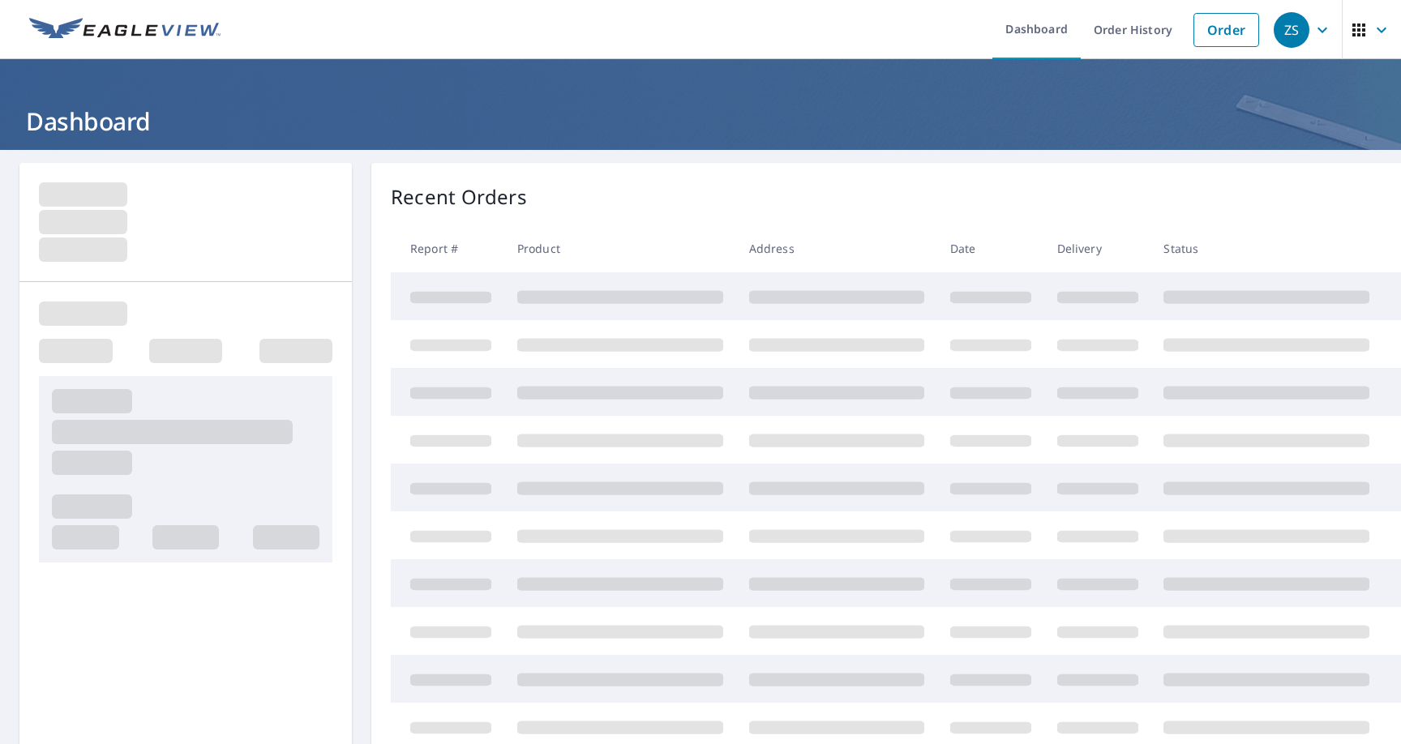  I want to click on p: Recent Orders, so click(459, 197).